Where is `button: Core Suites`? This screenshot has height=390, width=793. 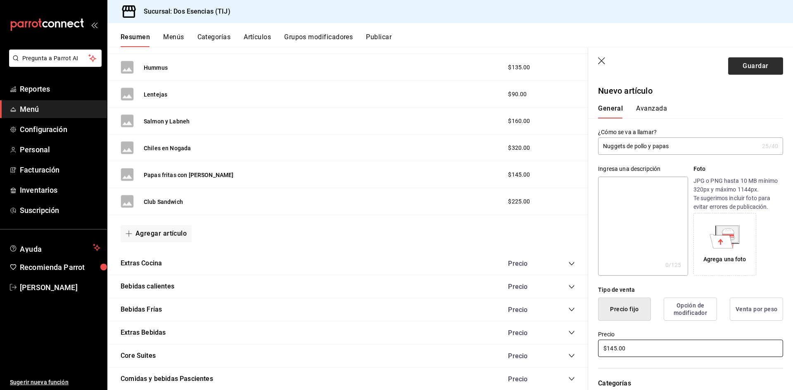 button: Core Suites is located at coordinates (138, 356).